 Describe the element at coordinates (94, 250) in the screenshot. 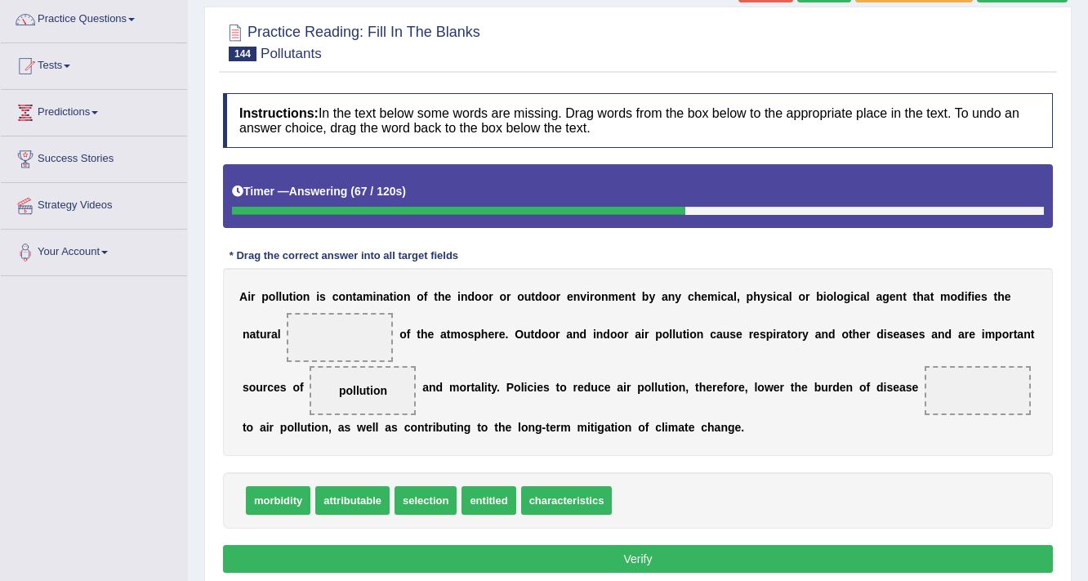

I see `a: Your Account` at that location.